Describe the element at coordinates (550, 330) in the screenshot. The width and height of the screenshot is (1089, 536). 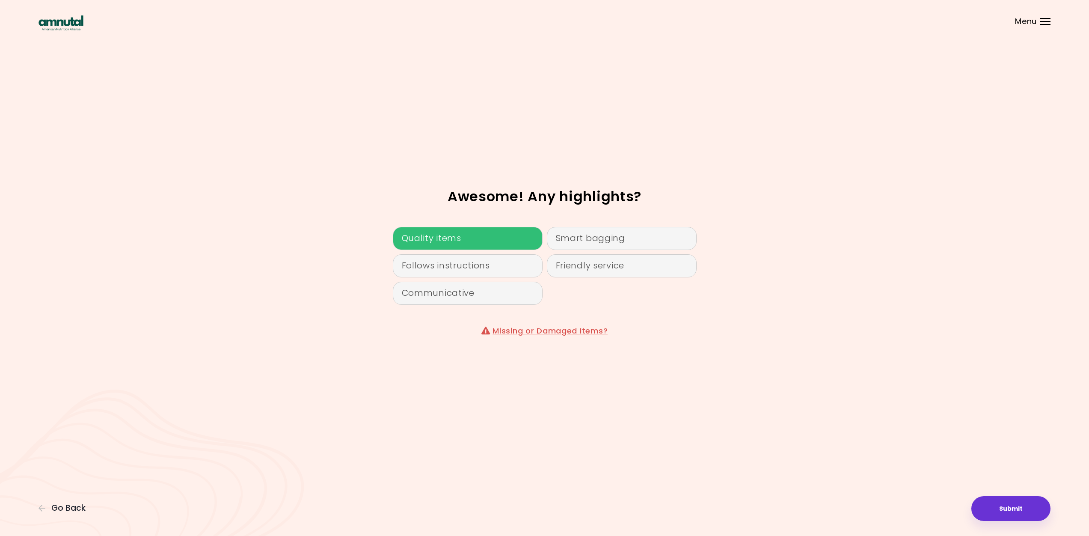
I see `a: Missing or Damaged Items?` at that location.